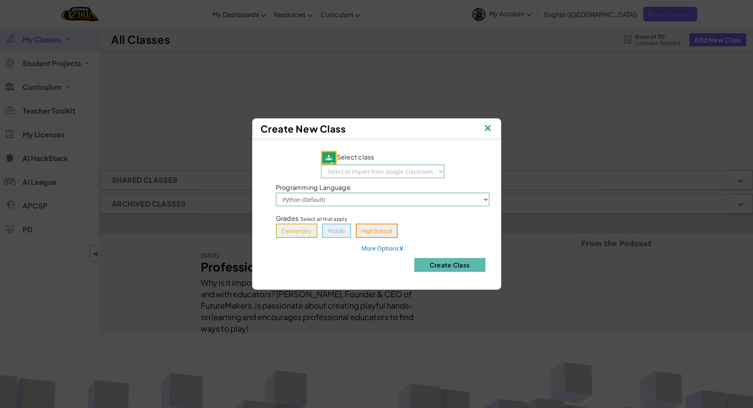 This screenshot has width=753, height=408. I want to click on span: Grades, so click(287, 218).